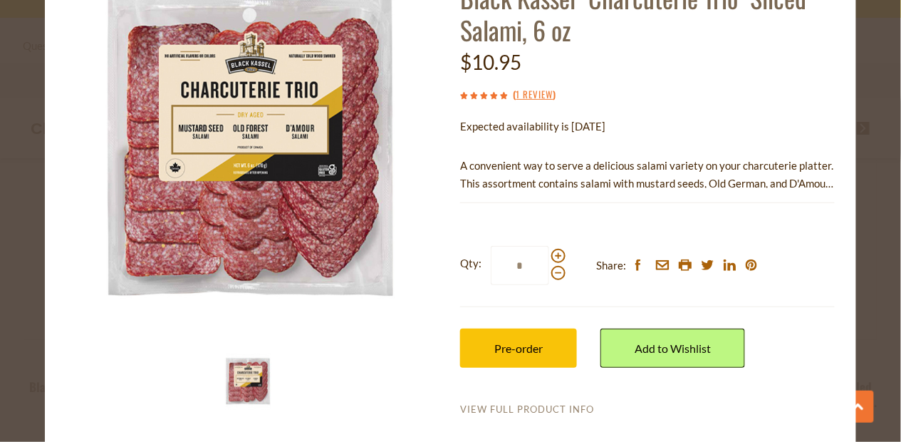  Describe the element at coordinates (527, 410) in the screenshot. I see `a: View Full Product Info` at that location.